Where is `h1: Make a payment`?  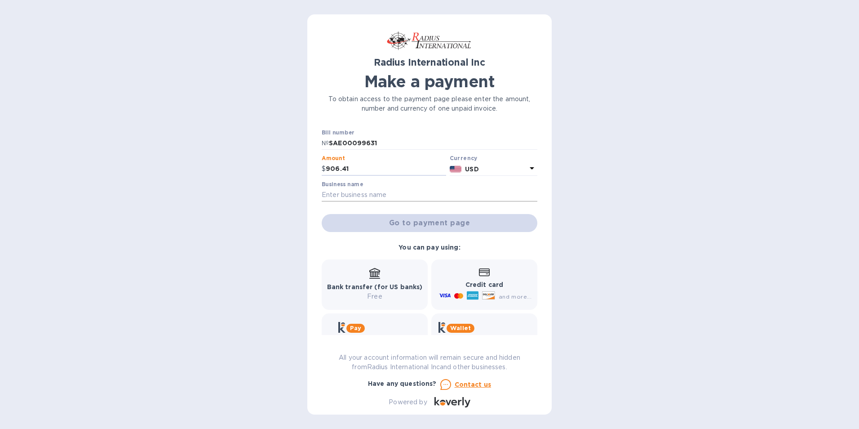 h1: Make a payment is located at coordinates (430, 81).